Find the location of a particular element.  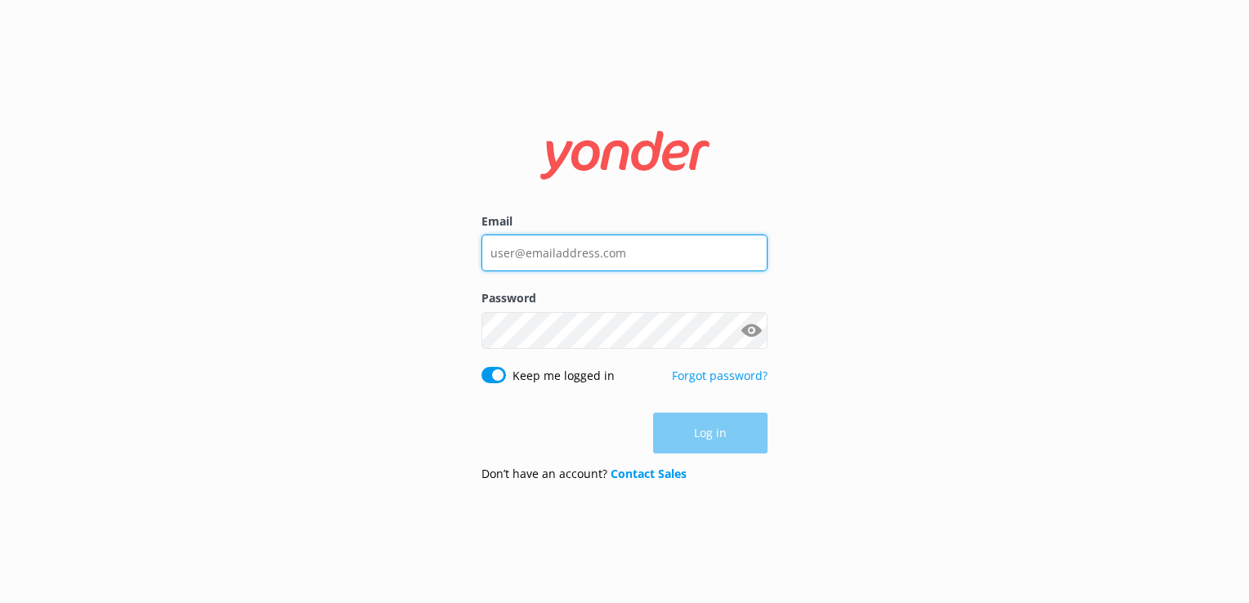

label: Email is located at coordinates (625, 222).